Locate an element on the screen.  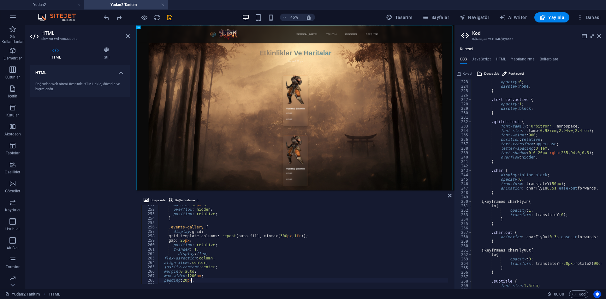
div: 227 is located at coordinates (464, 100).